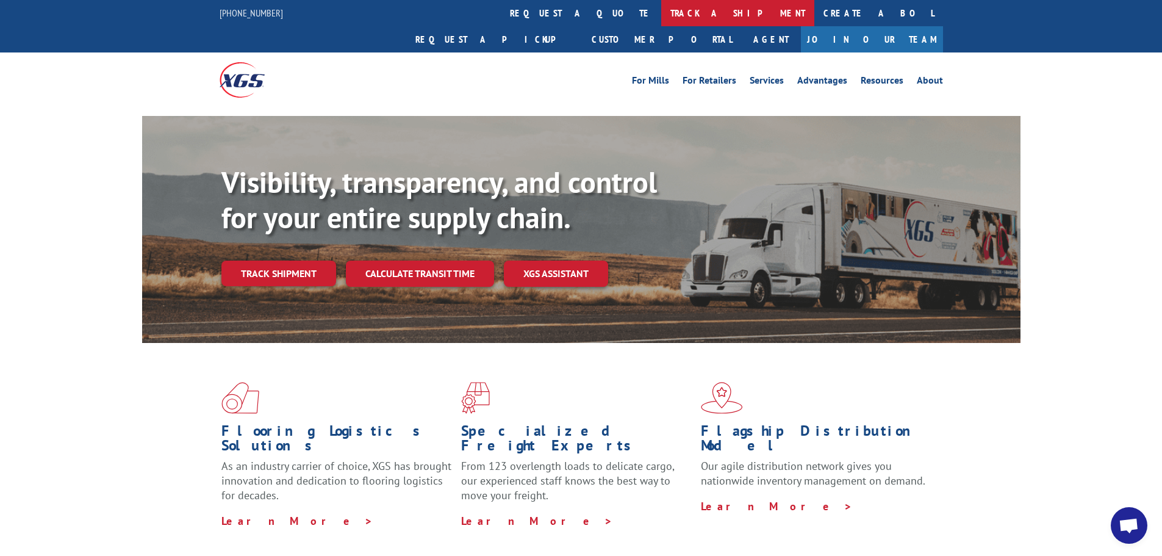 Image resolution: width=1162 pixels, height=556 pixels. What do you see at coordinates (439, 200) in the screenshot?
I see `b: Visibility, transparency, and control for your entire supply chain.` at bounding box center [439, 200].